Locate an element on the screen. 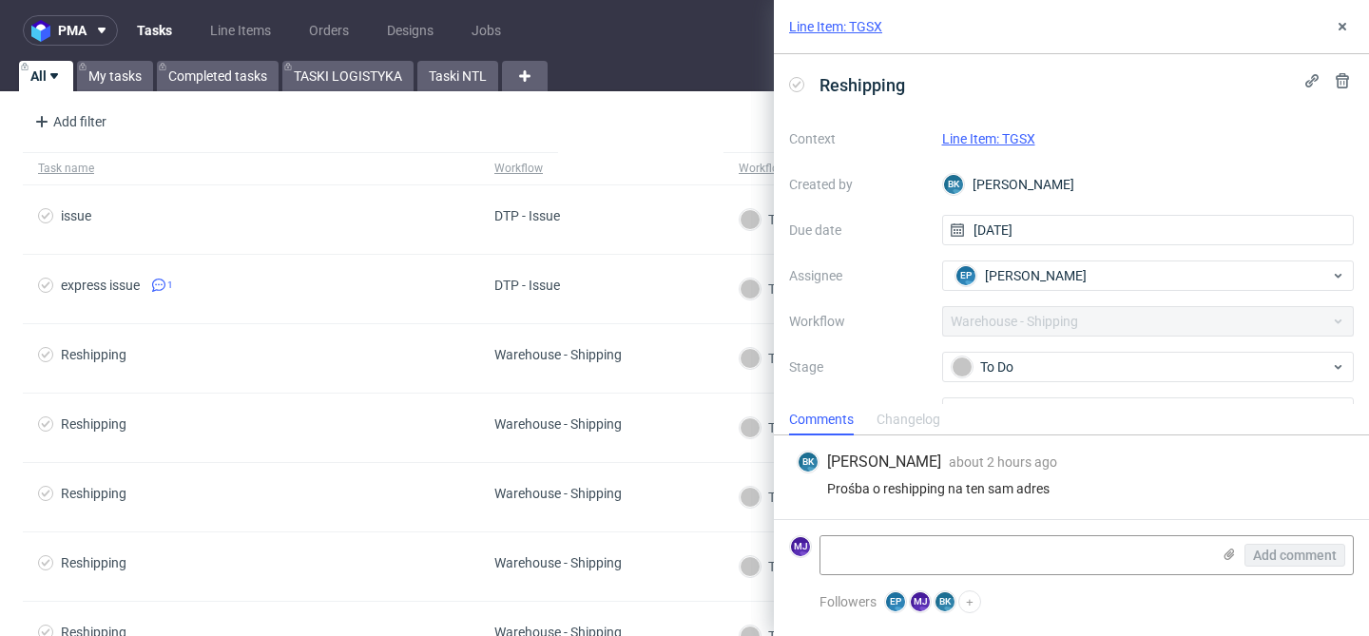 The width and height of the screenshot is (1369, 636). img: logo is located at coordinates (45, 30).